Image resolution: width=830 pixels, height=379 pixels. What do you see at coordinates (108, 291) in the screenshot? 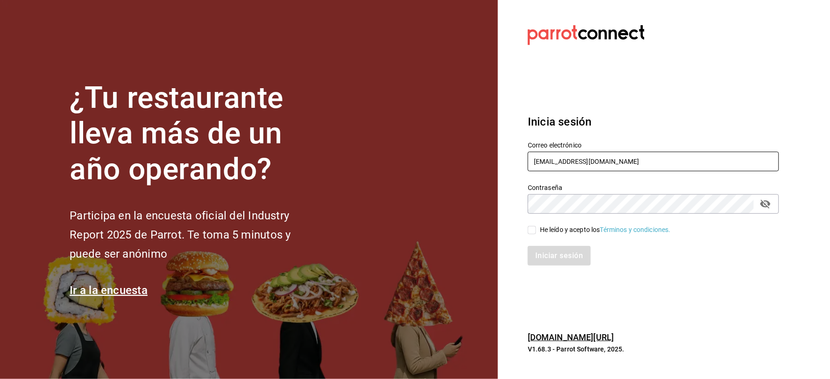
I see `a: Ir a la encuesta` at bounding box center [108, 291].